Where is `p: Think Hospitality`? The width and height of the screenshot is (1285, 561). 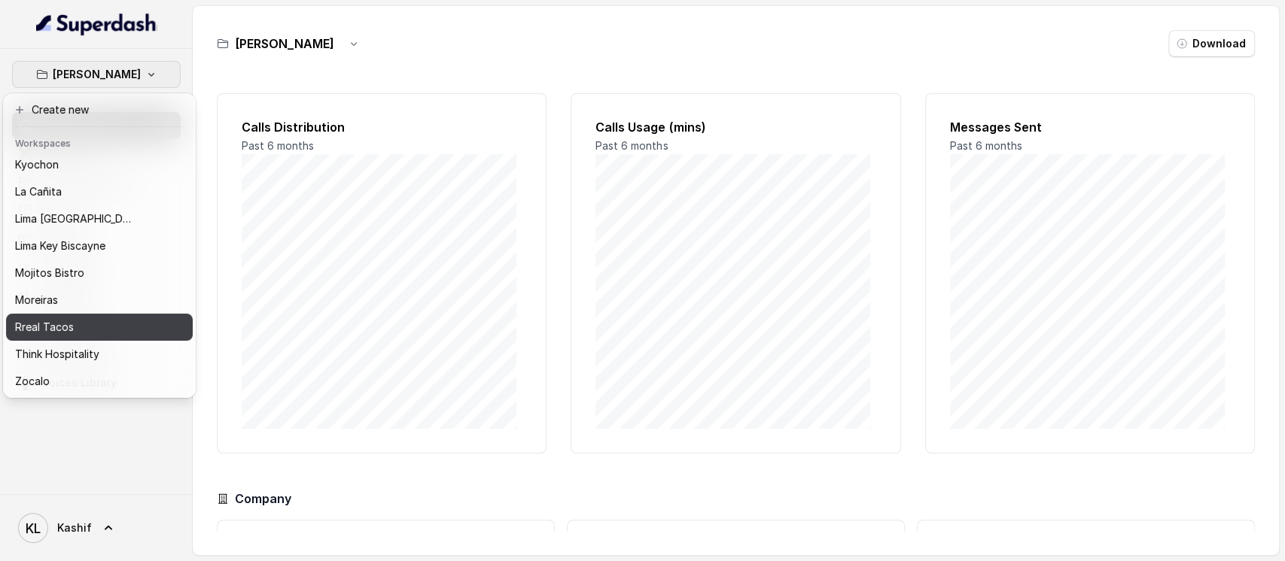 p: Think Hospitality is located at coordinates (57, 354).